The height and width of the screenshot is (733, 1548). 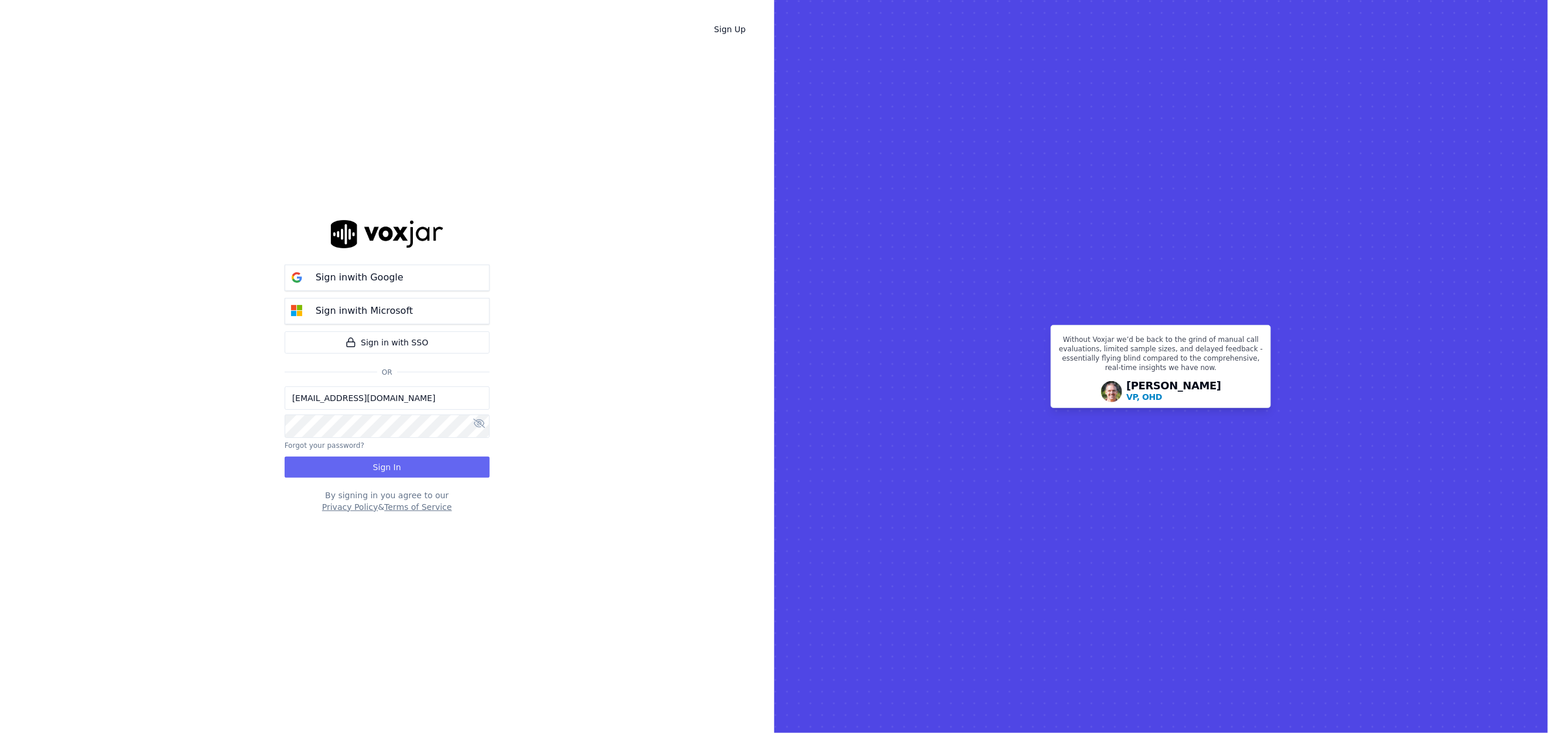 What do you see at coordinates (387, 343) in the screenshot?
I see `a: Sign in with SSO` at bounding box center [387, 343].